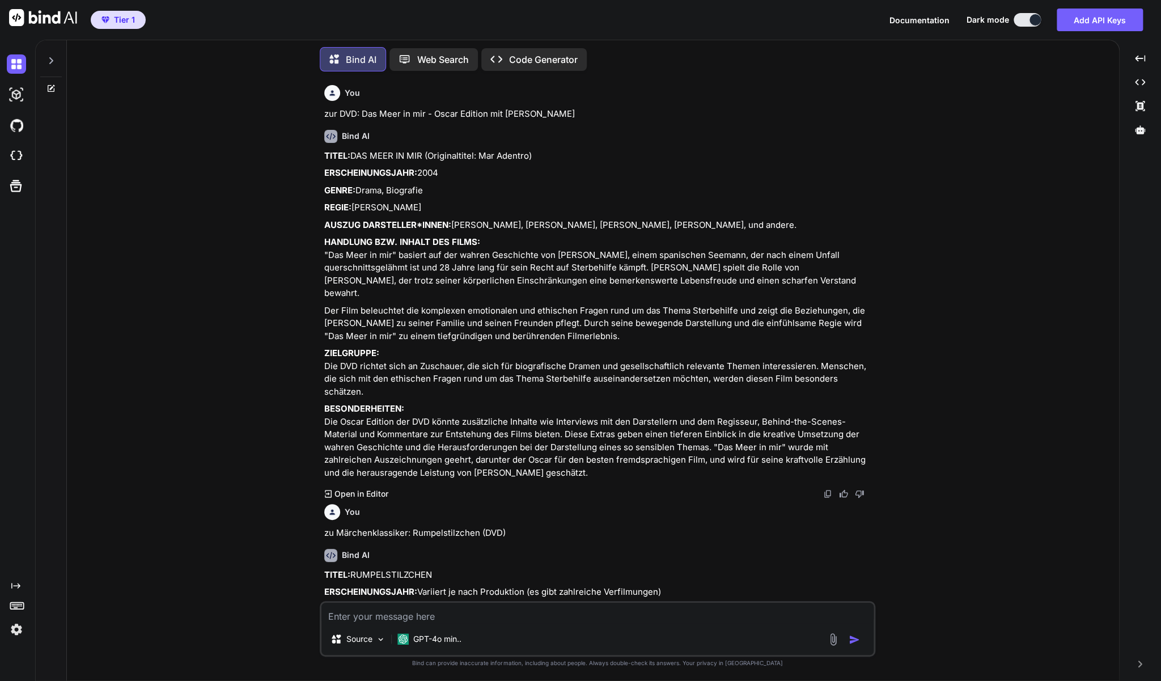 Image resolution: width=1161 pixels, height=681 pixels. I want to click on p: Bind can provide inaccurate information, including about people. Always double-check its answers...., so click(597, 662).